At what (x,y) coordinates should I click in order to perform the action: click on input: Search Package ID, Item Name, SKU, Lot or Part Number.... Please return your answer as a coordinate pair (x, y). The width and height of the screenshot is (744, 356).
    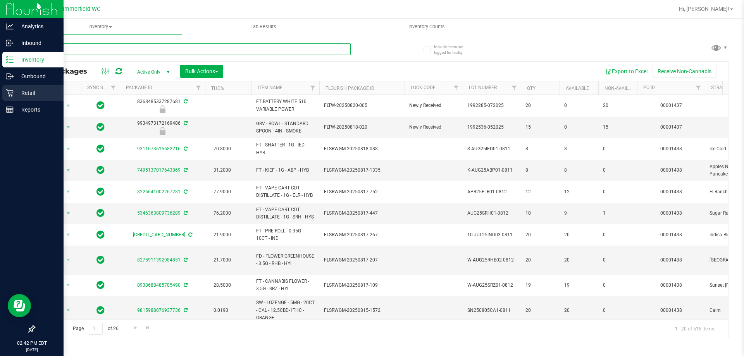
    Looking at the image, I should click on (192, 49).